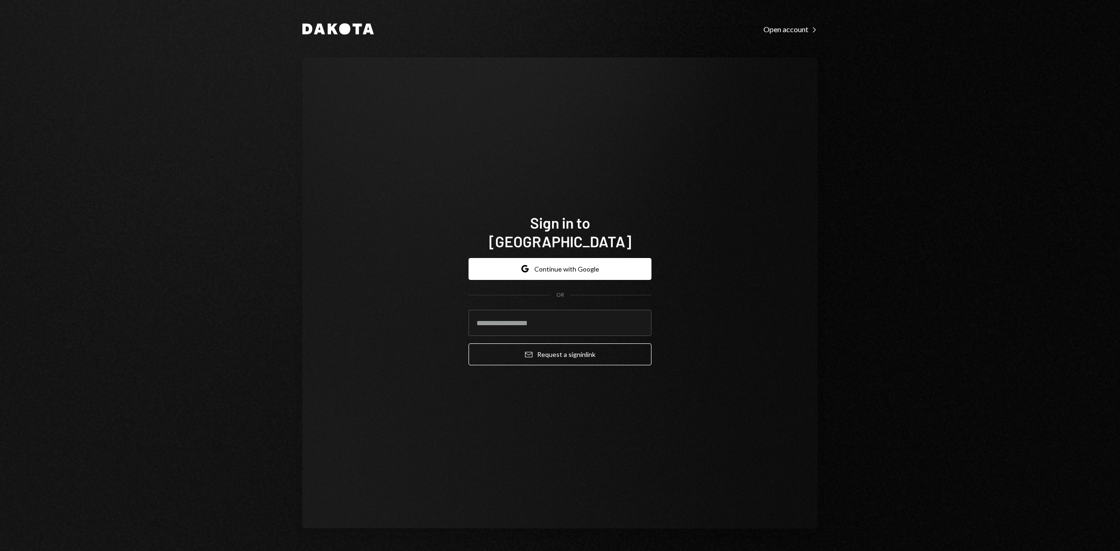  I want to click on div: OR, so click(560, 295).